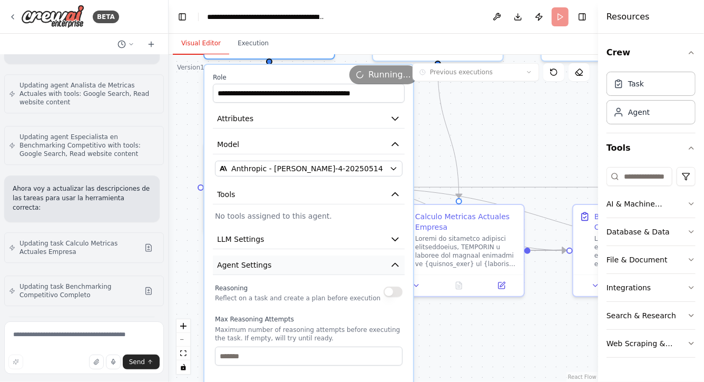 The image size is (704, 382). What do you see at coordinates (651, 260) in the screenshot?
I see `button: File & Document` at bounding box center [651, 260].